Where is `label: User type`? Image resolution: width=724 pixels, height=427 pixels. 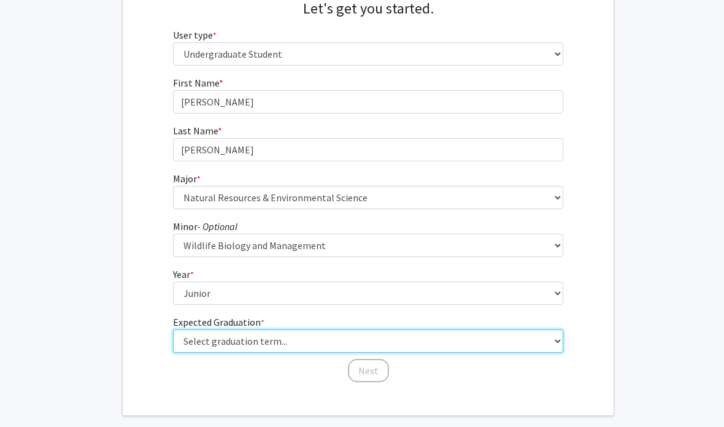 label: User type is located at coordinates (195, 35).